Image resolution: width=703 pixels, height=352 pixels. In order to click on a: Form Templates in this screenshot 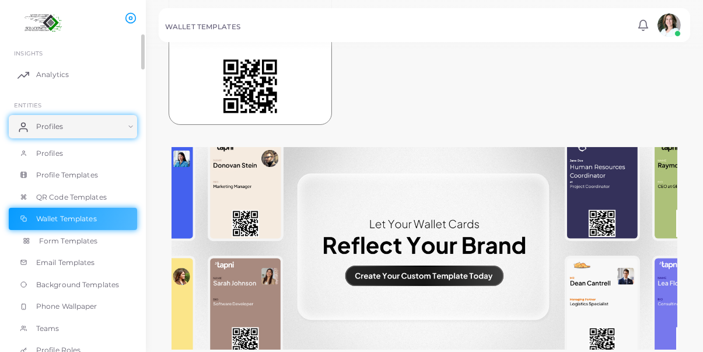, I will do `click(73, 241)`.